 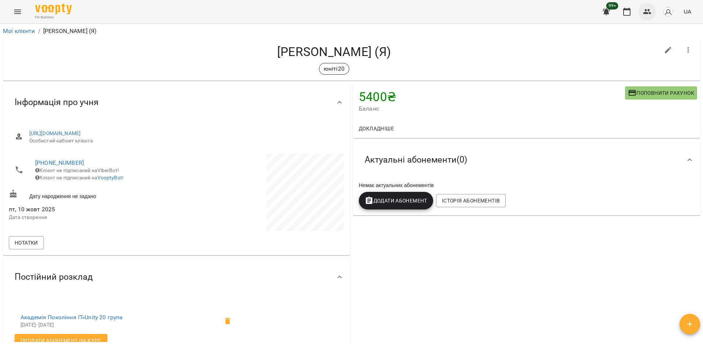 I want to click on span: Історія абонементів, so click(x=471, y=201).